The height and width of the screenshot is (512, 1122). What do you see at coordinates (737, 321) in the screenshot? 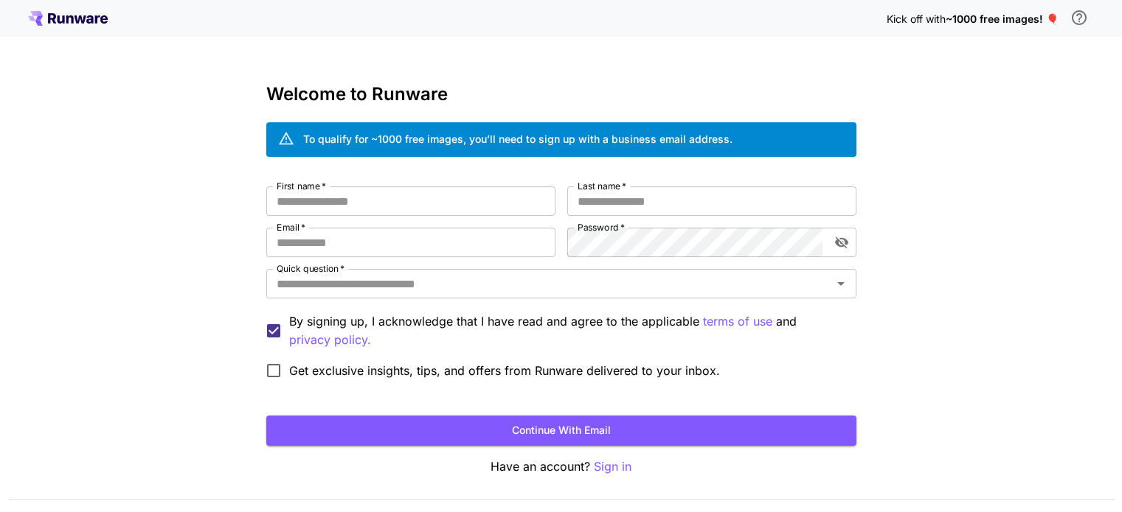
I see `button: By signing up, I acknowledge that I have read and agree to the applicable and privacy policy.` at bounding box center [737, 321].